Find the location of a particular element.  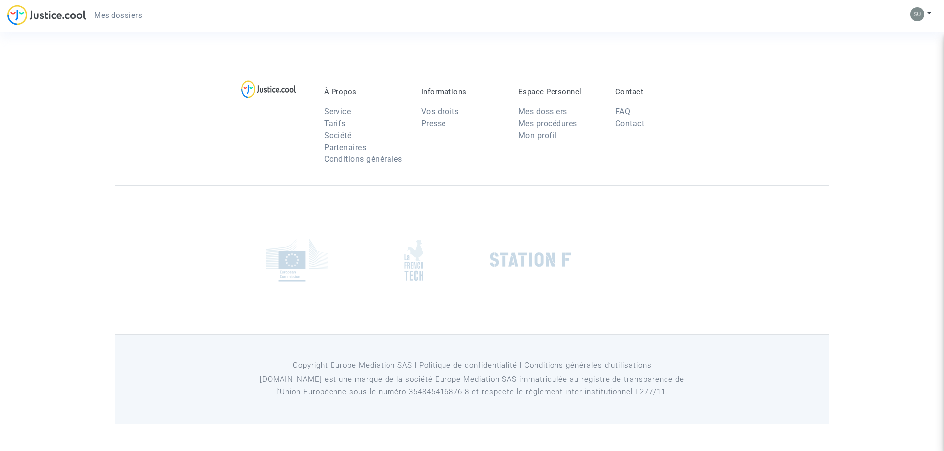

img: stationf.png is located at coordinates (530, 260).